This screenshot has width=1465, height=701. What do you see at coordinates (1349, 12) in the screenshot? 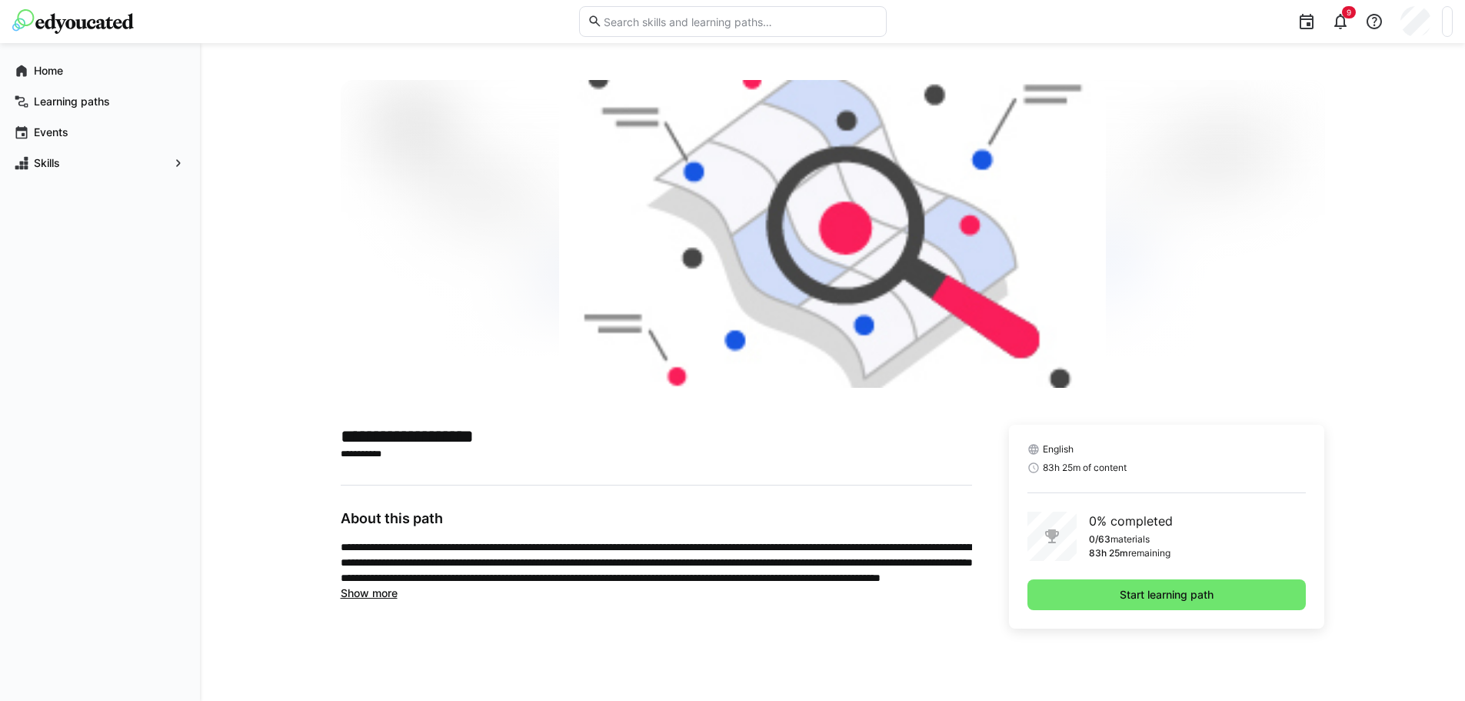
I see `span: 9` at bounding box center [1349, 12].